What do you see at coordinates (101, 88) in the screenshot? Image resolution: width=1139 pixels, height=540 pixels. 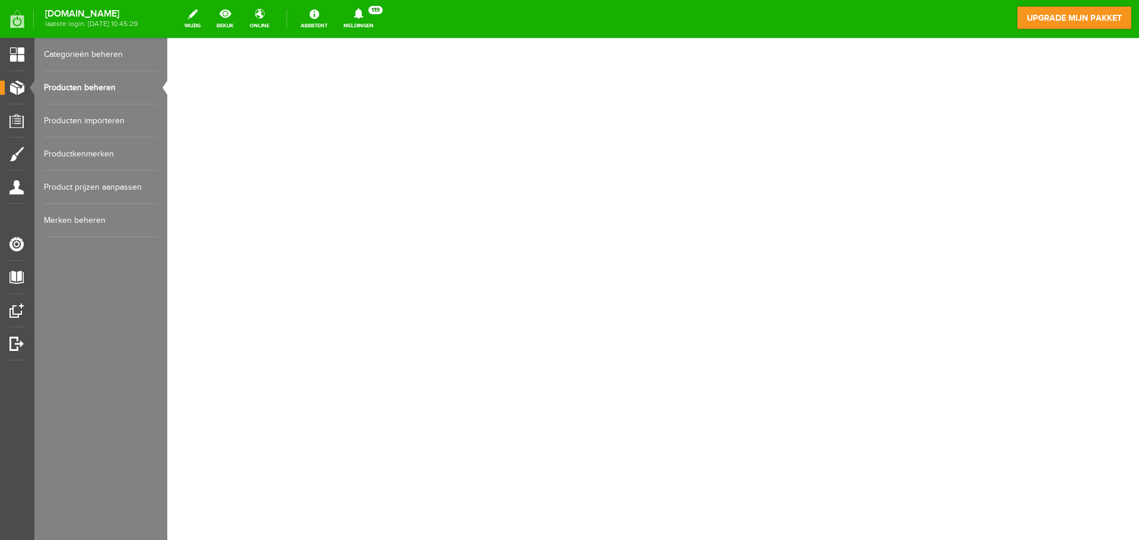 I see `a: Producten beheren` at bounding box center [101, 88].